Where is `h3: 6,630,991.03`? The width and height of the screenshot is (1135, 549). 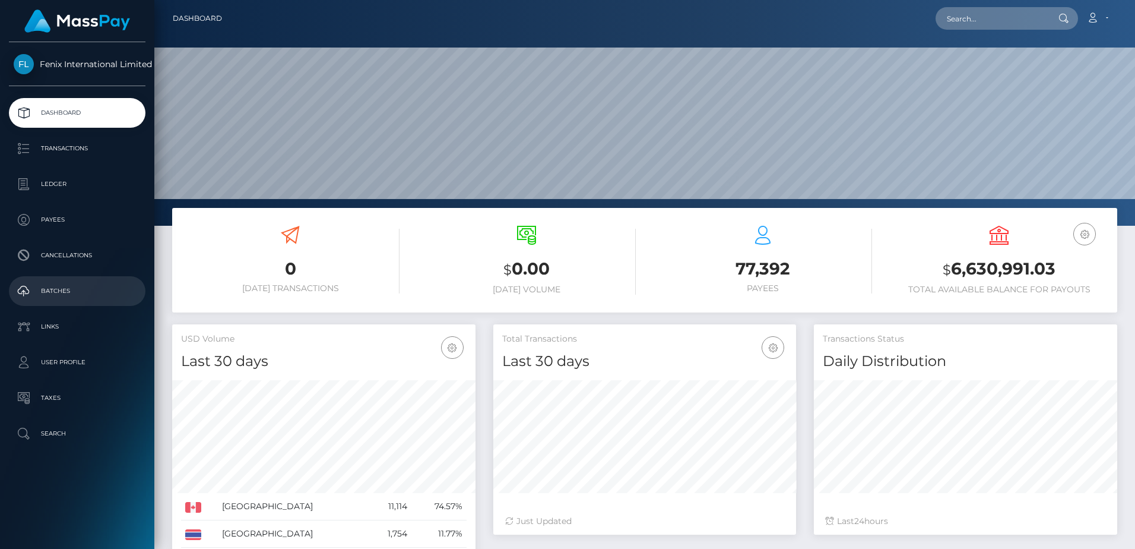 h3: 6,630,991.03 is located at coordinates (999, 269).